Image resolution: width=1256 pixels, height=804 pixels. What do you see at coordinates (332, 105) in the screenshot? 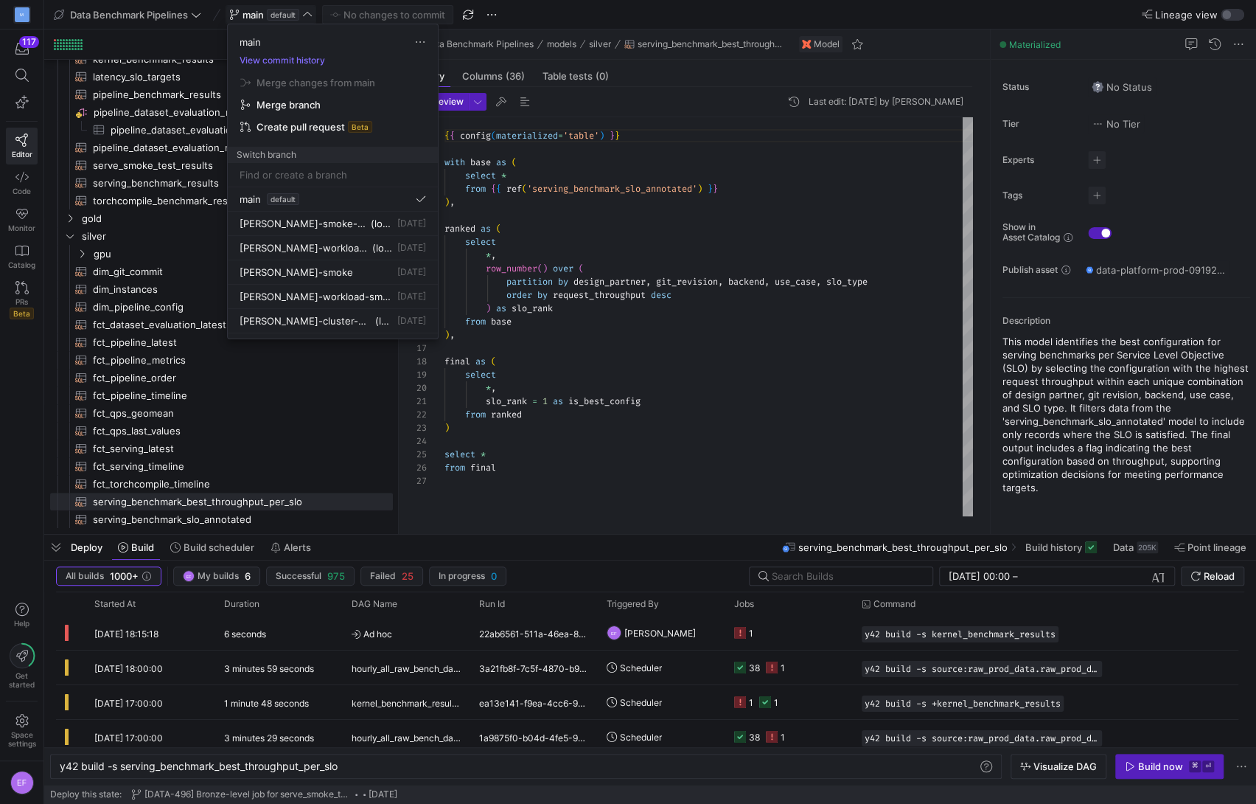
I see `button: Merge branch` at bounding box center [332, 105].